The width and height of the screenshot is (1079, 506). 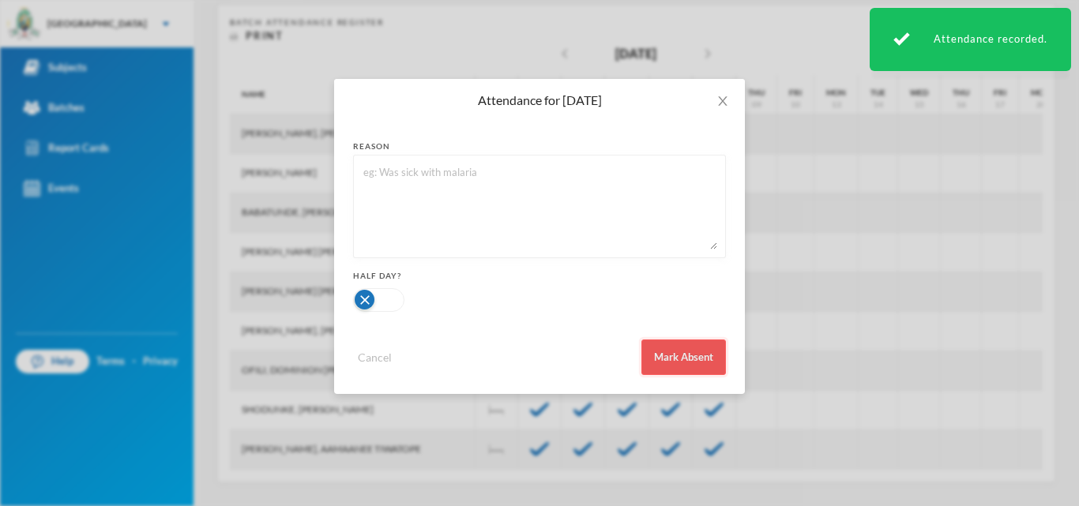 What do you see at coordinates (540, 146) in the screenshot?
I see `div: reason` at bounding box center [540, 146].